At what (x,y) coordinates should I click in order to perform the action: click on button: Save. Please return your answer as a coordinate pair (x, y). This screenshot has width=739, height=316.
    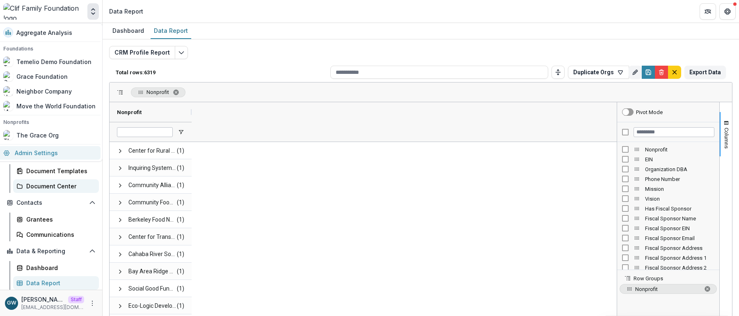
    Looking at the image, I should click on (648, 72).